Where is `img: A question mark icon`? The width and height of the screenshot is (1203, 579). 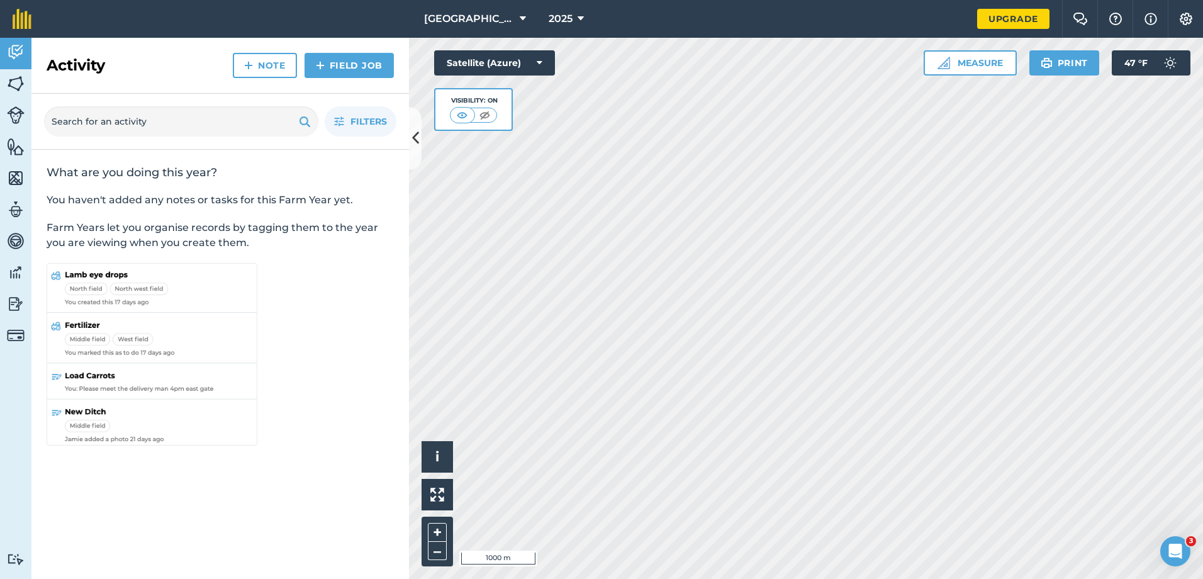 img: A question mark icon is located at coordinates (1116, 19).